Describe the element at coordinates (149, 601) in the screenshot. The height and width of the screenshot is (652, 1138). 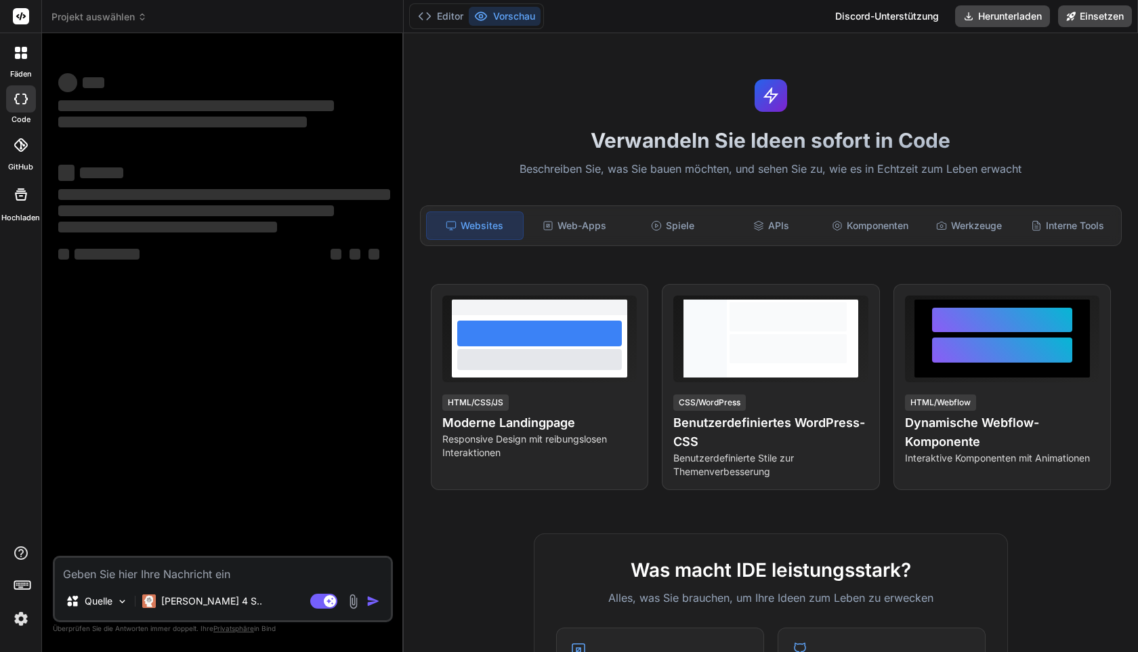
I see `img: Claude 4 Sonett` at that location.